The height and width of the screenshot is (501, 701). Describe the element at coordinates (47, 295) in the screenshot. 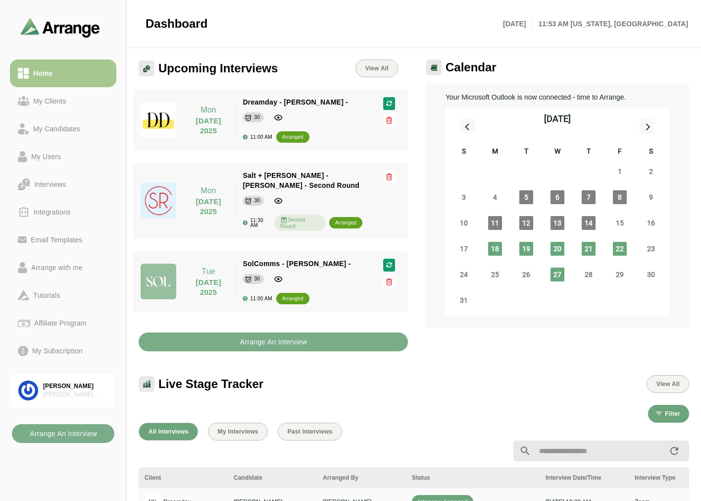

I see `div: Tutorials` at that location.